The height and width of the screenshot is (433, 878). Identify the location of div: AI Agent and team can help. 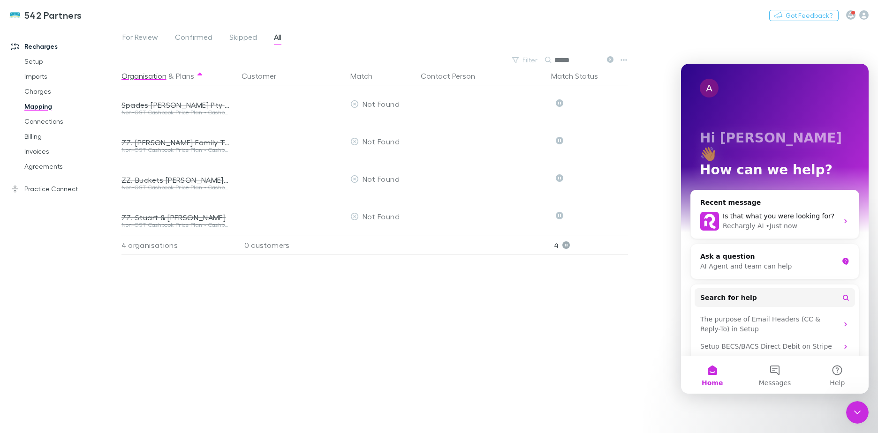
(88, 203).